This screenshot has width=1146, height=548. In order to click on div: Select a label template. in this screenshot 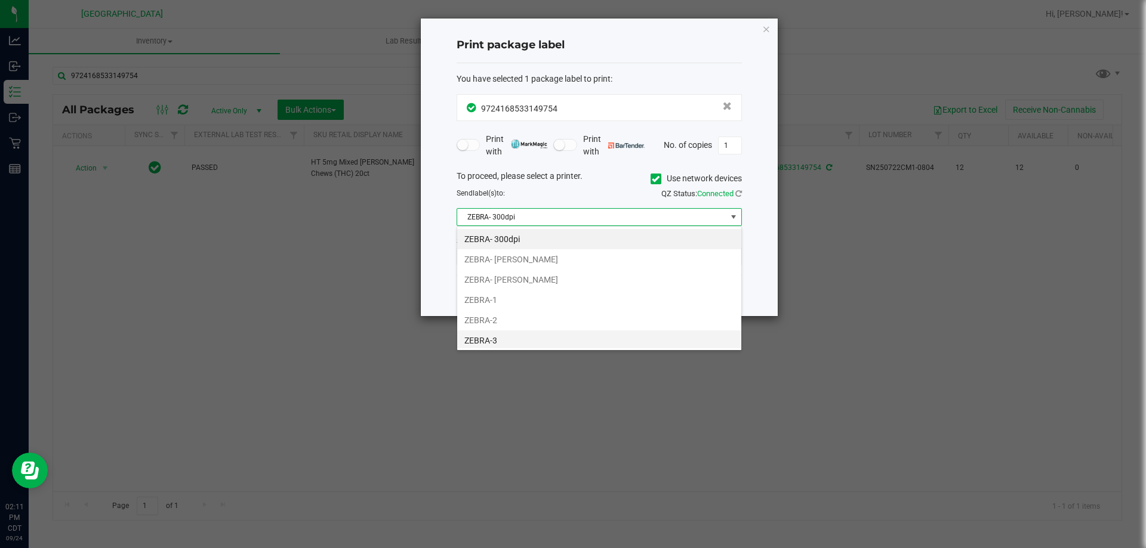, I will do `click(599, 241)`.